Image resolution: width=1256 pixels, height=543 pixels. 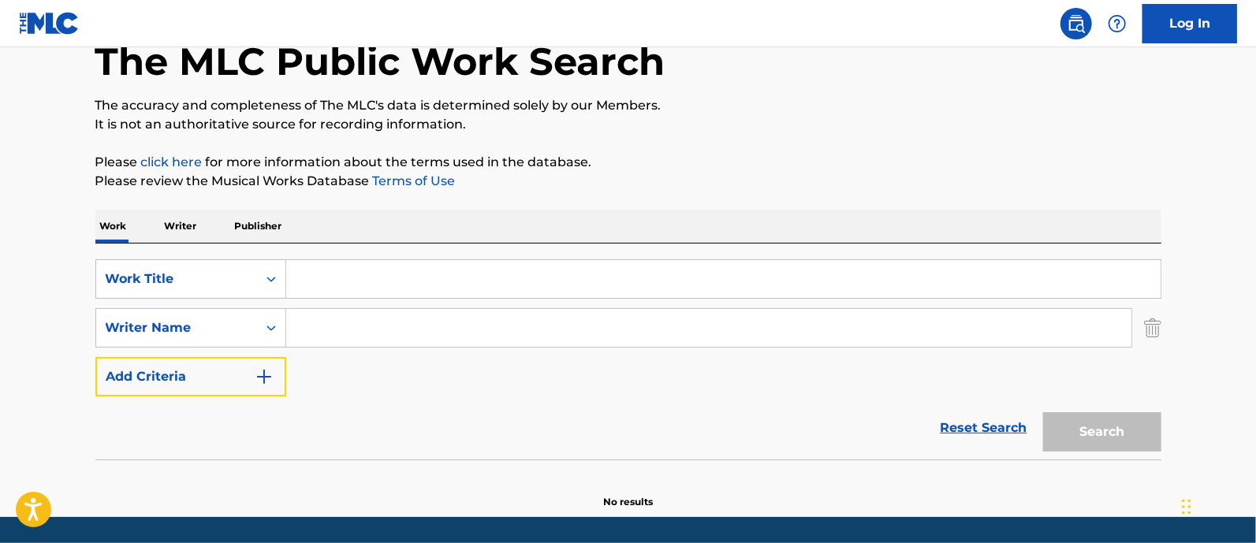 What do you see at coordinates (172, 162) in the screenshot?
I see `a: click here` at bounding box center [172, 162].